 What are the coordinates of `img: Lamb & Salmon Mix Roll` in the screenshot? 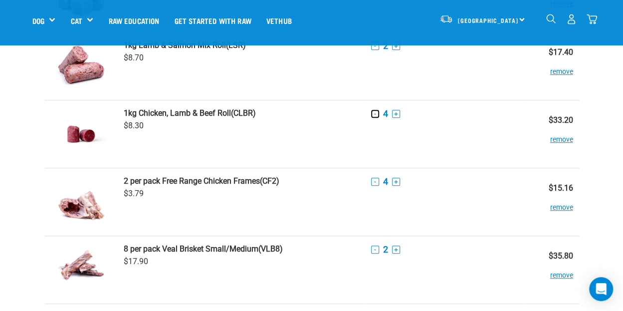 It's located at (81, 66).